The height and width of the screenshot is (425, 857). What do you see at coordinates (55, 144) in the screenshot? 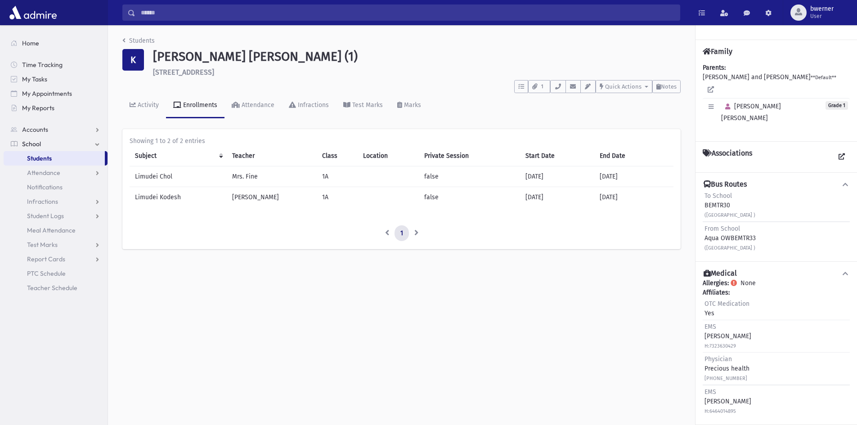
I see `a: School` at bounding box center [55, 144].